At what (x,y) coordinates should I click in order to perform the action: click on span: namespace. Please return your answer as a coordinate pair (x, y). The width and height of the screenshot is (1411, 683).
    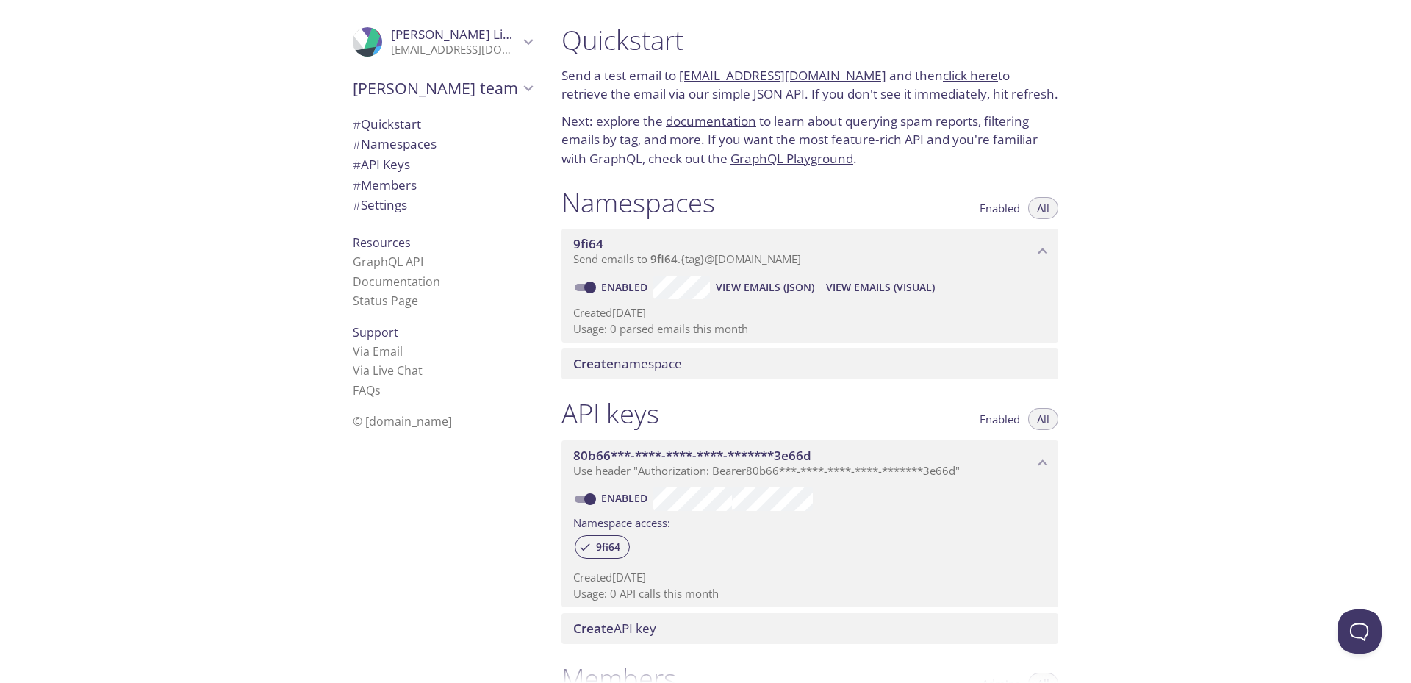
    Looking at the image, I should click on (628, 363).